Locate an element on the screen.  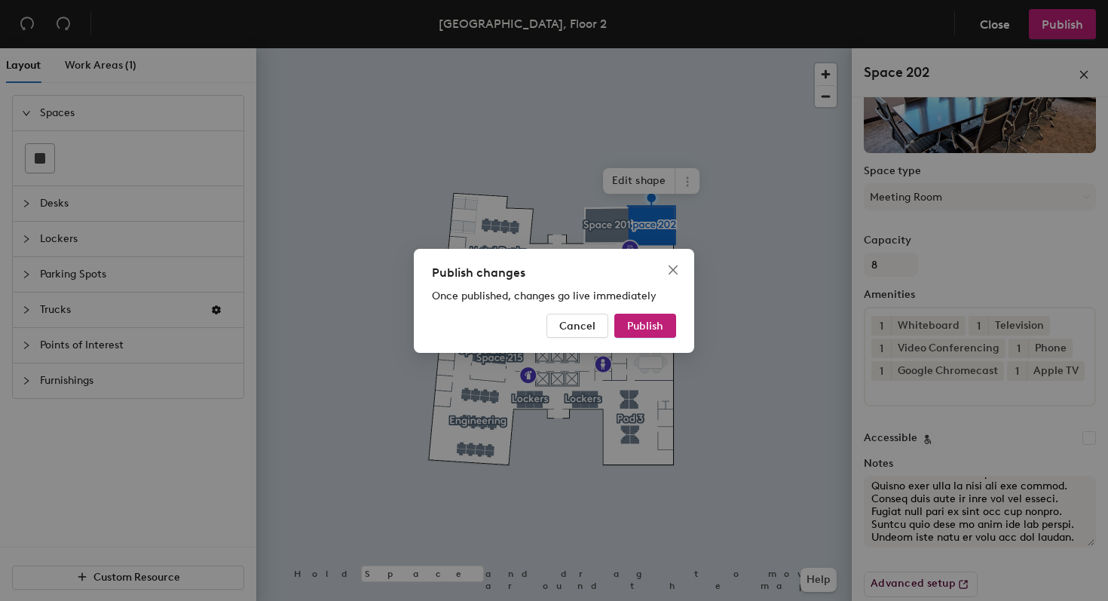
button: Publish is located at coordinates (645, 326).